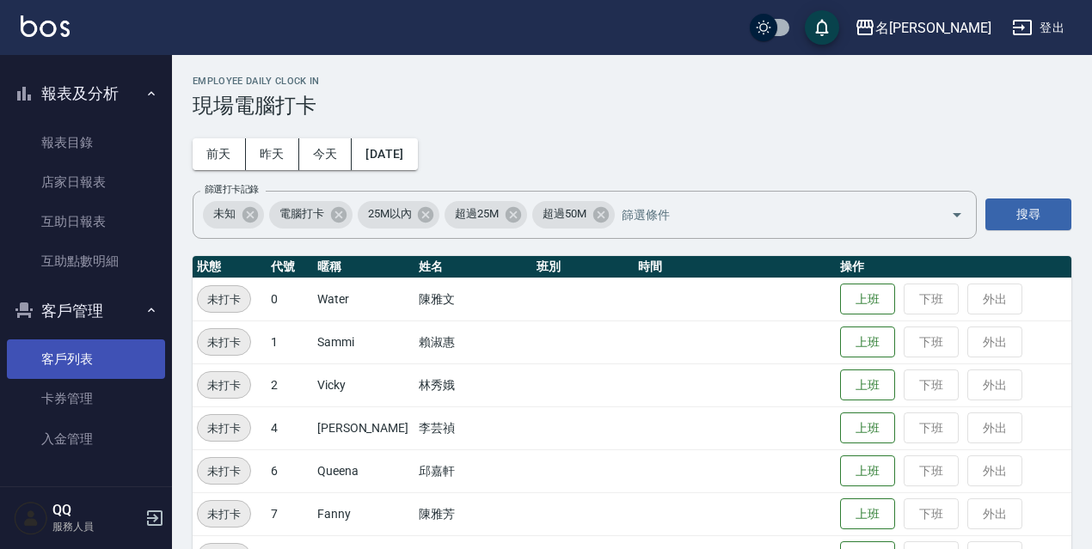  Describe the element at coordinates (1028, 214) in the screenshot. I see `button: 搜尋` at that location.